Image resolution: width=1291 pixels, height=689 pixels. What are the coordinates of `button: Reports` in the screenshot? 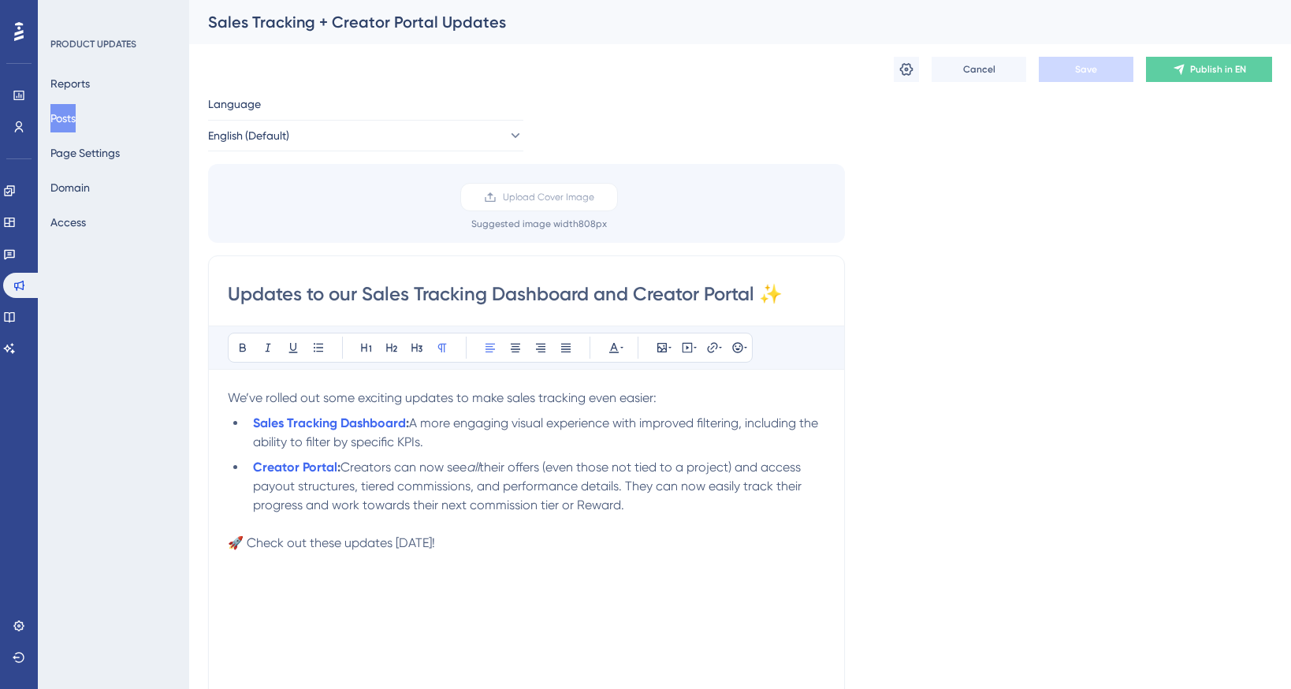 It's located at (70, 84).